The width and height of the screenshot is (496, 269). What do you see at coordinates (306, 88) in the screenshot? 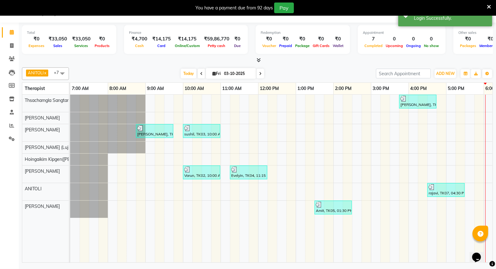
I see `a: 1:00 PM` at bounding box center [306, 88].